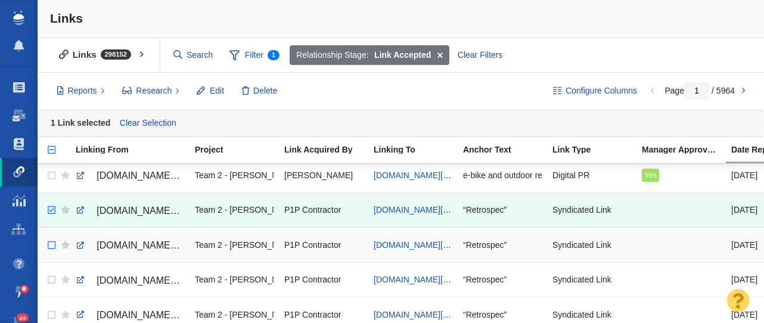 The height and width of the screenshot is (323, 764). I want to click on button: Reports, so click(80, 91).